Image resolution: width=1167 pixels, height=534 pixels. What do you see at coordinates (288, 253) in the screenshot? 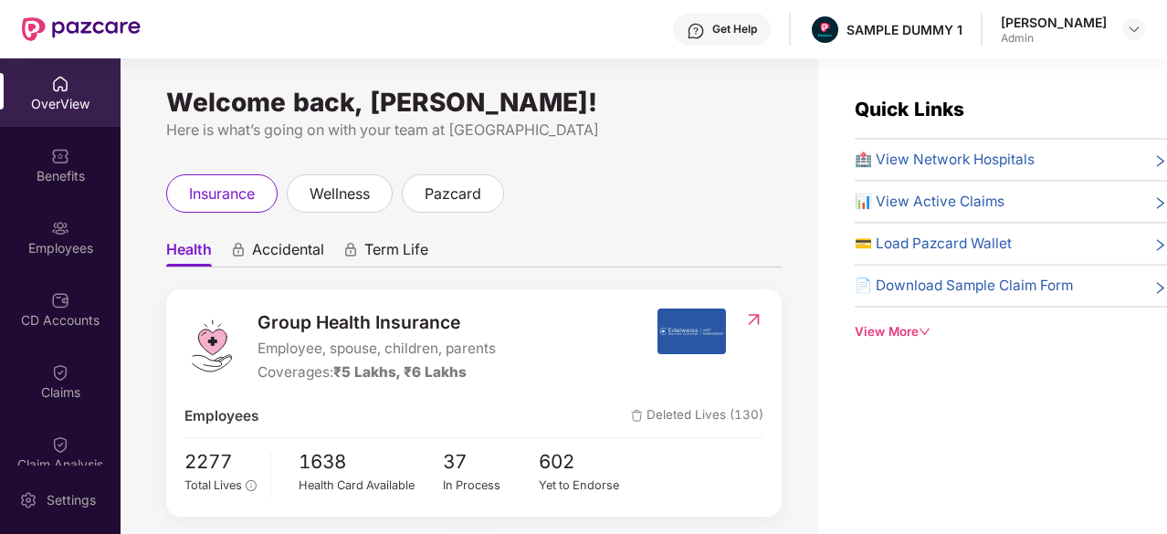
I see `span: Accidental` at bounding box center [288, 253].